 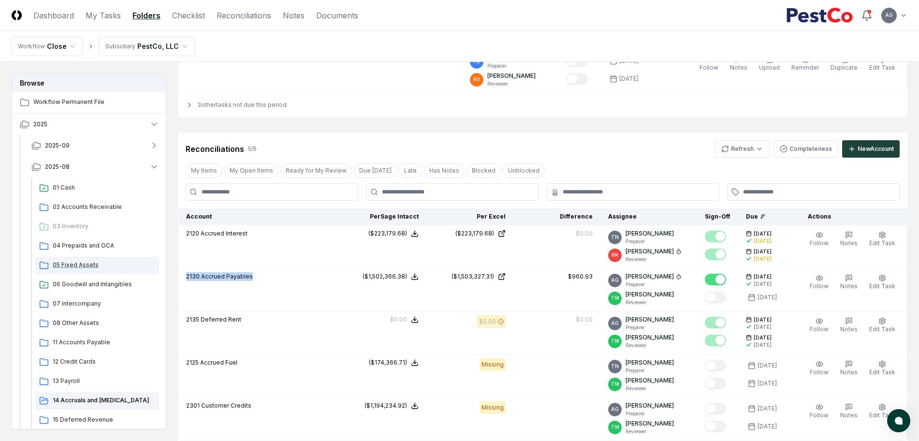 I want to click on a: 13 Payroll, so click(x=97, y=381).